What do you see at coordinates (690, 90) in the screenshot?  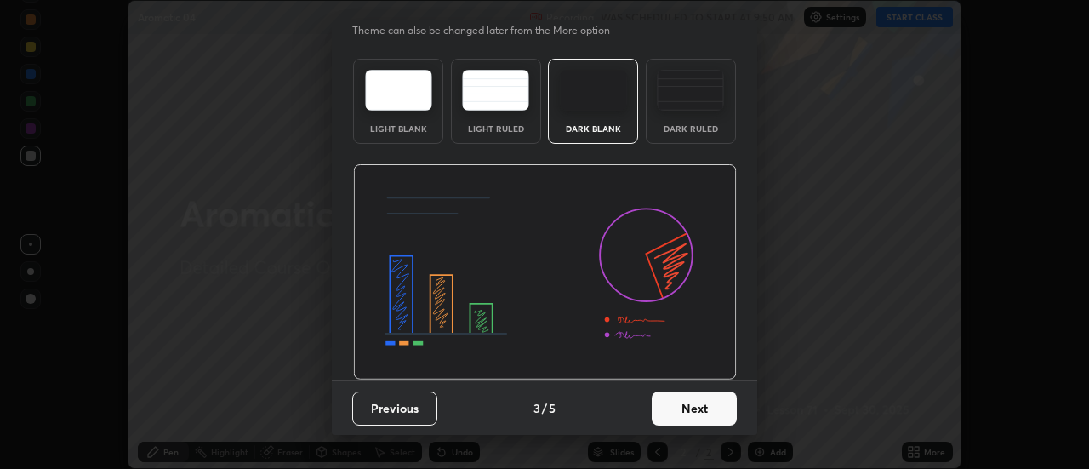 I see `img: darkRuledTheme.de295e13.svg` at bounding box center [690, 90].